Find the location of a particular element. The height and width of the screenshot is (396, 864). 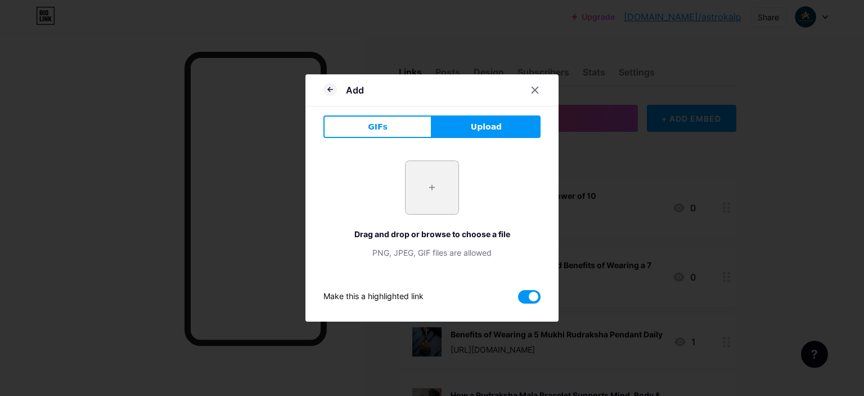

button: Upload is located at coordinates (486, 127).